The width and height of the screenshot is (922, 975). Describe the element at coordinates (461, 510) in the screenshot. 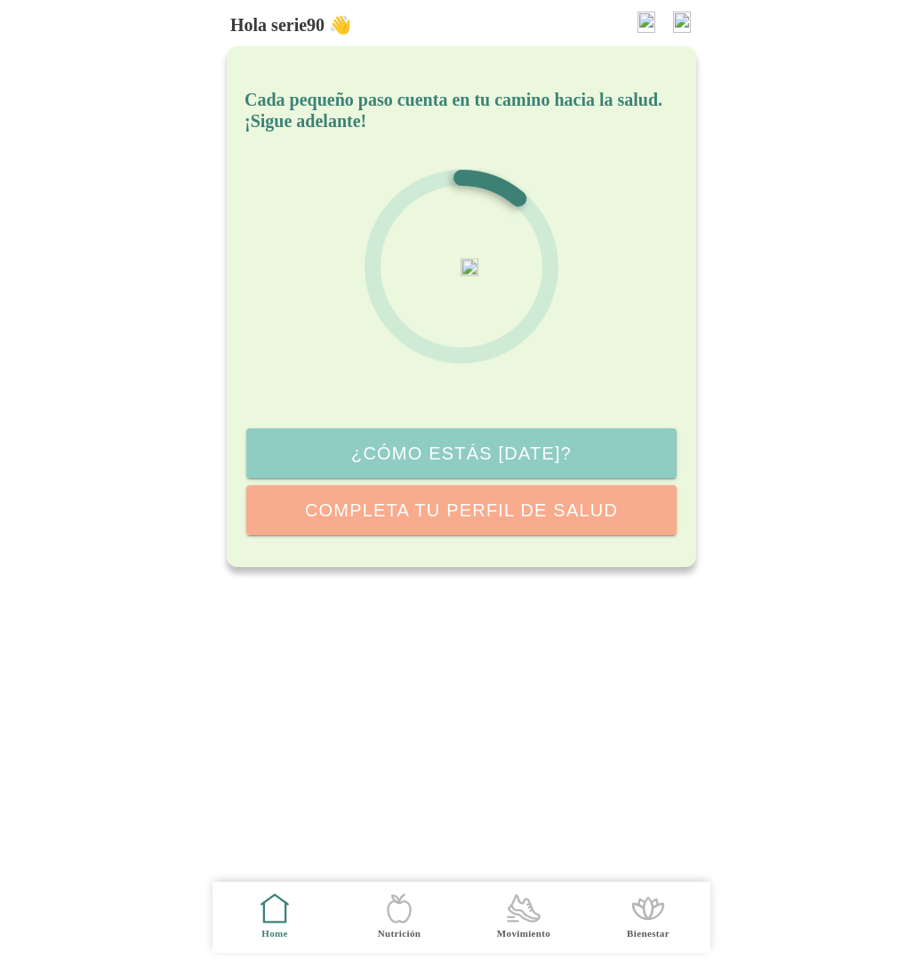

I see `ion-button: Completa tu perfil de salud` at that location.